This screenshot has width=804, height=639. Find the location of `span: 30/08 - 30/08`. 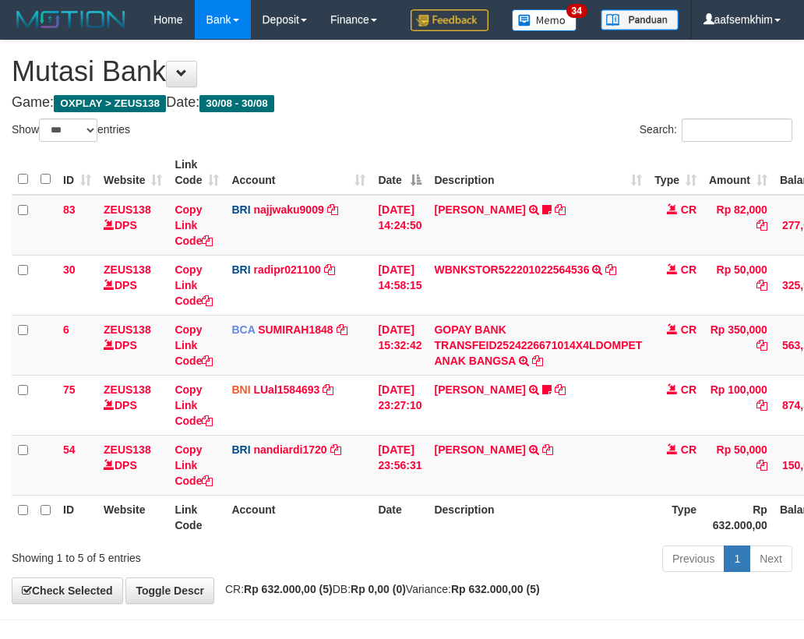

span: 30/08 - 30/08 is located at coordinates (237, 104).